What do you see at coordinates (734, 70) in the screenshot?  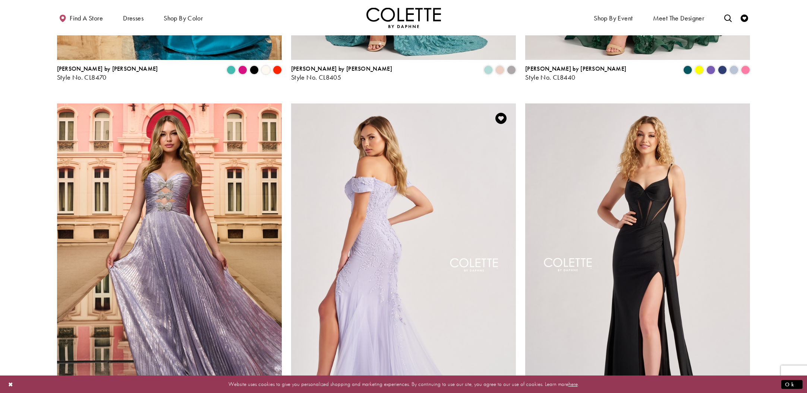 I see `i: Ice Blue` at bounding box center [734, 70].